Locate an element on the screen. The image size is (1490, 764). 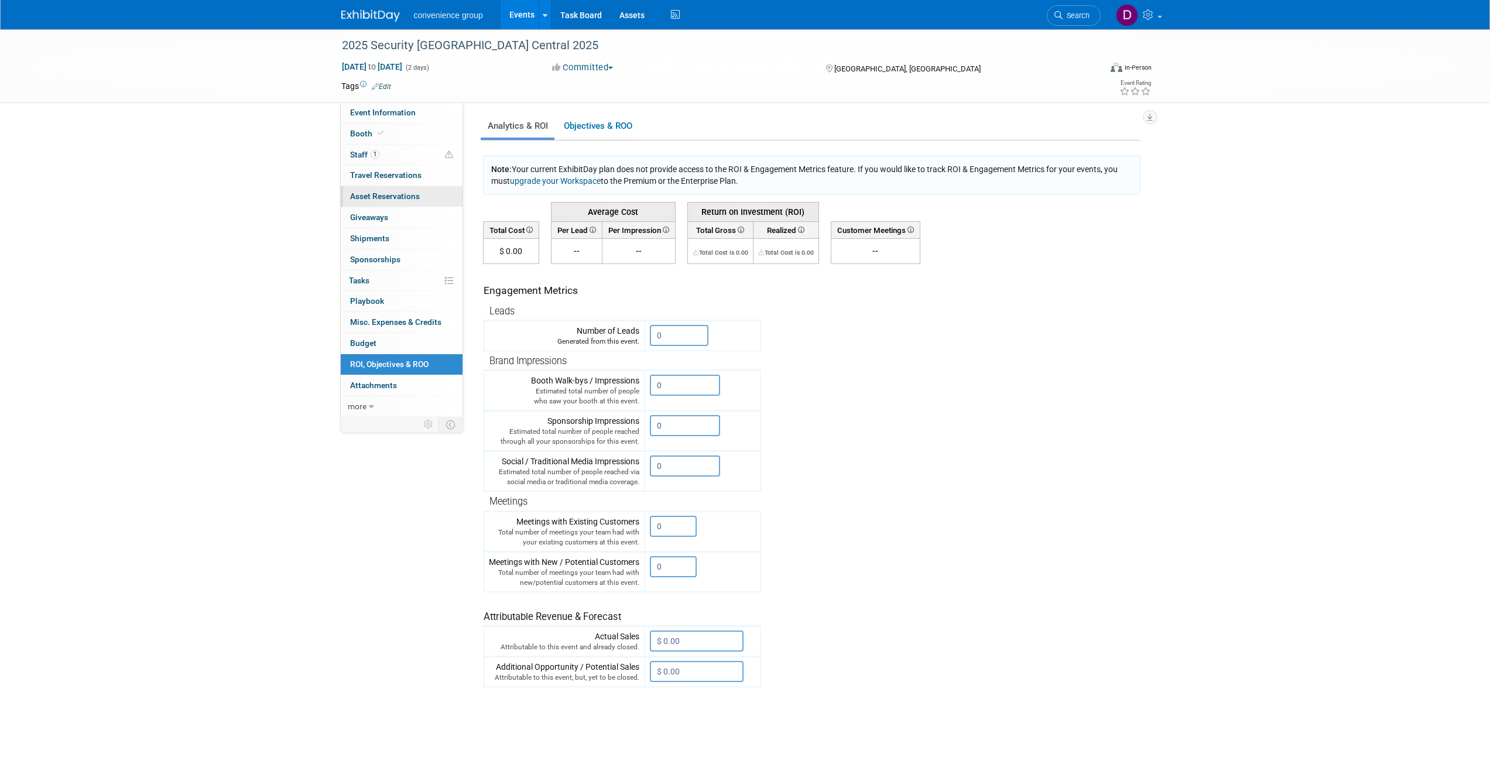
div: Total number of meetings your team had with new/potential customers at this event. is located at coordinates (564, 578).